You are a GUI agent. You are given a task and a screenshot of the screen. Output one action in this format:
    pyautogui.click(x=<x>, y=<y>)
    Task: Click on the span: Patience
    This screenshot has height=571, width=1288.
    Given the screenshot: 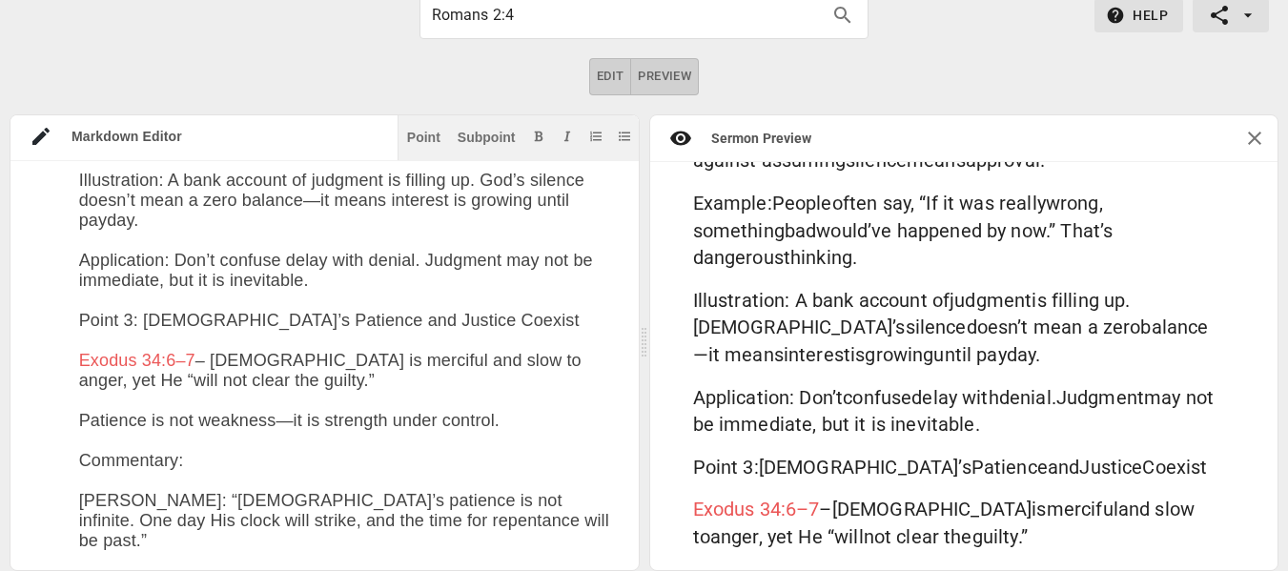 What is the action you would take?
    pyautogui.click(x=1010, y=467)
    